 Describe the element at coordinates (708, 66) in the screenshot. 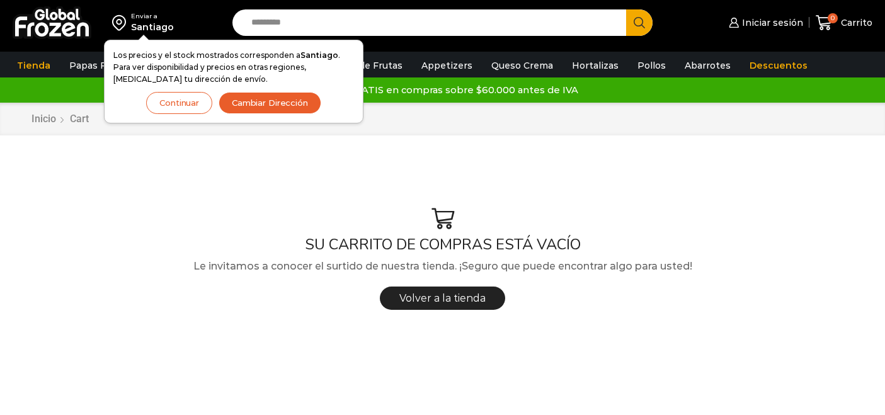

I see `a: Abarrotes` at that location.